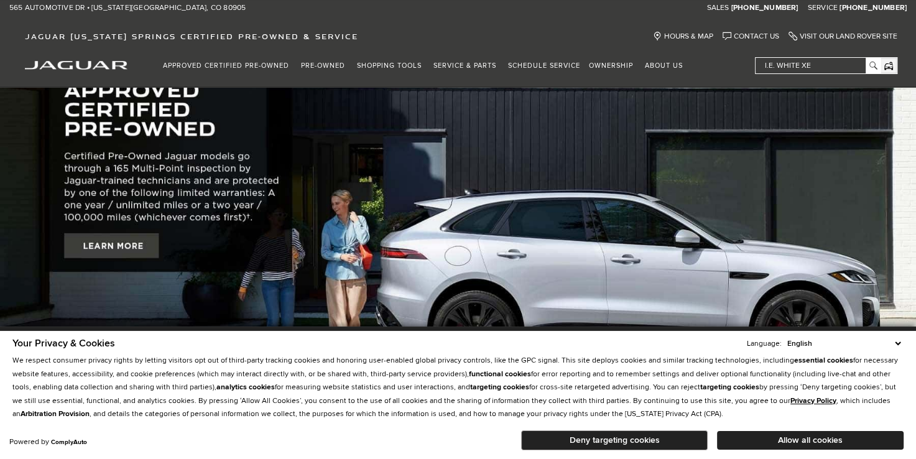 This screenshot has width=916, height=459. Describe the element at coordinates (682, 36) in the screenshot. I see `a: Hours & Map` at that location.